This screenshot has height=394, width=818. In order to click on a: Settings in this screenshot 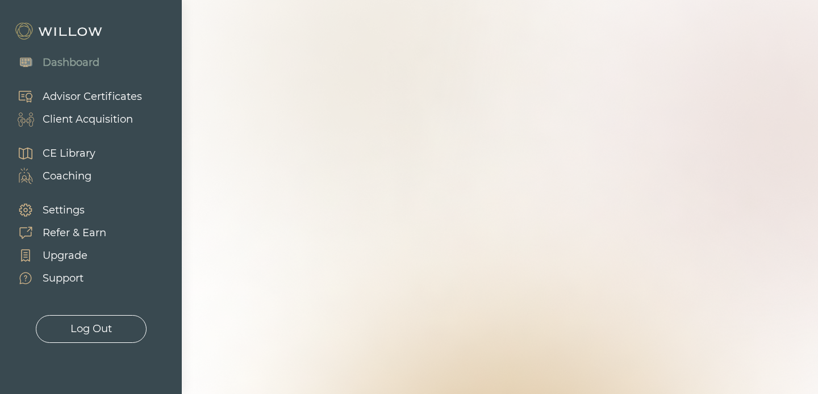, I will do `click(56, 210)`.